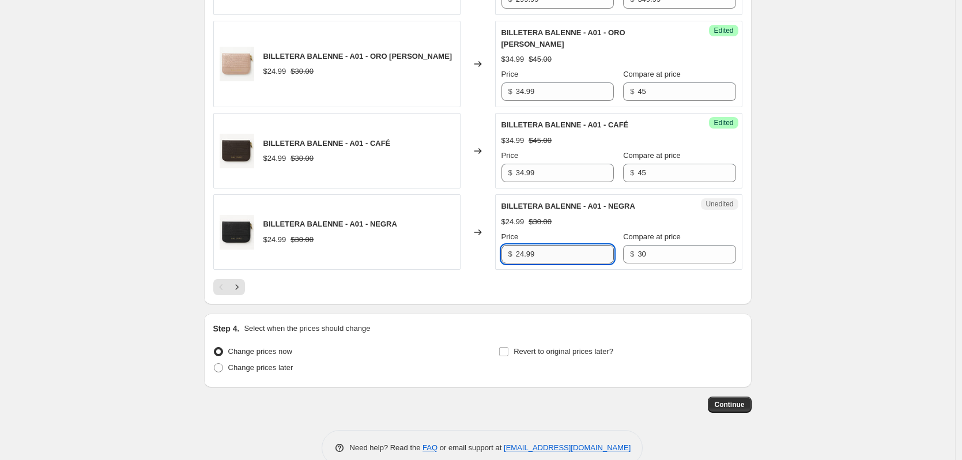 The image size is (962, 460). Describe the element at coordinates (470, 447) in the screenshot. I see `span: or email support at` at that location.